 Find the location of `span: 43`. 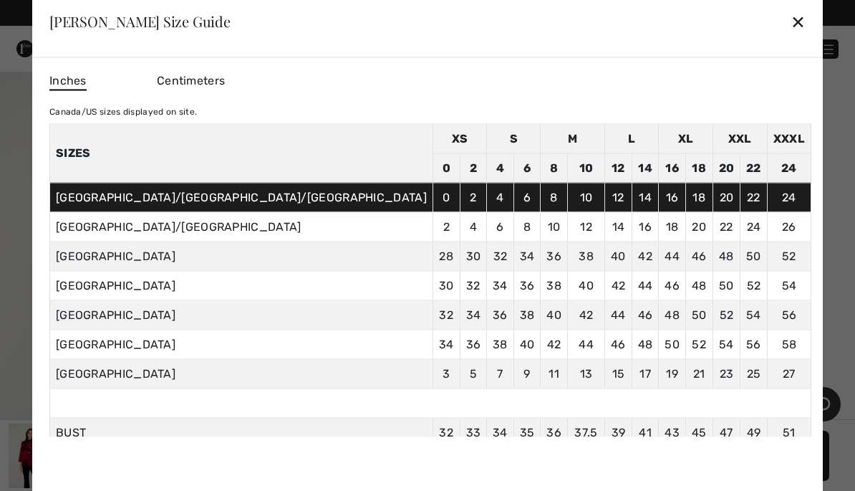

span: 43 is located at coordinates (672, 431).